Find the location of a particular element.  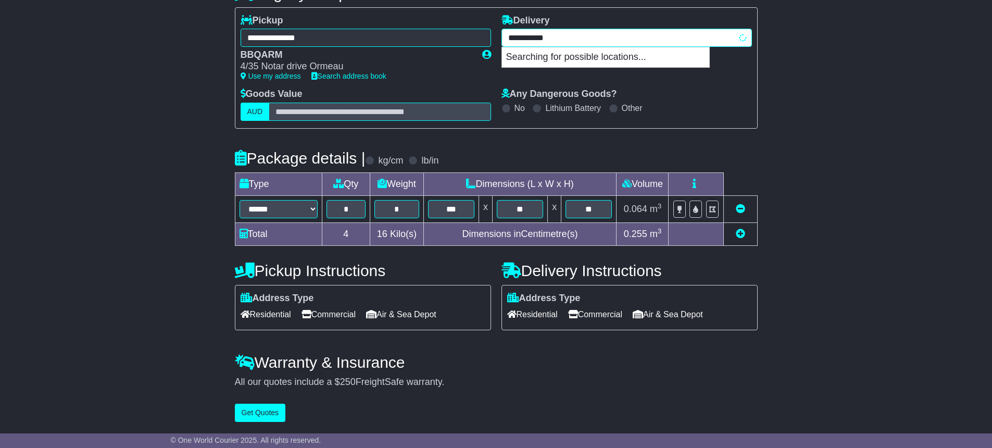

h4: Pickup Instructions is located at coordinates (363, 270).